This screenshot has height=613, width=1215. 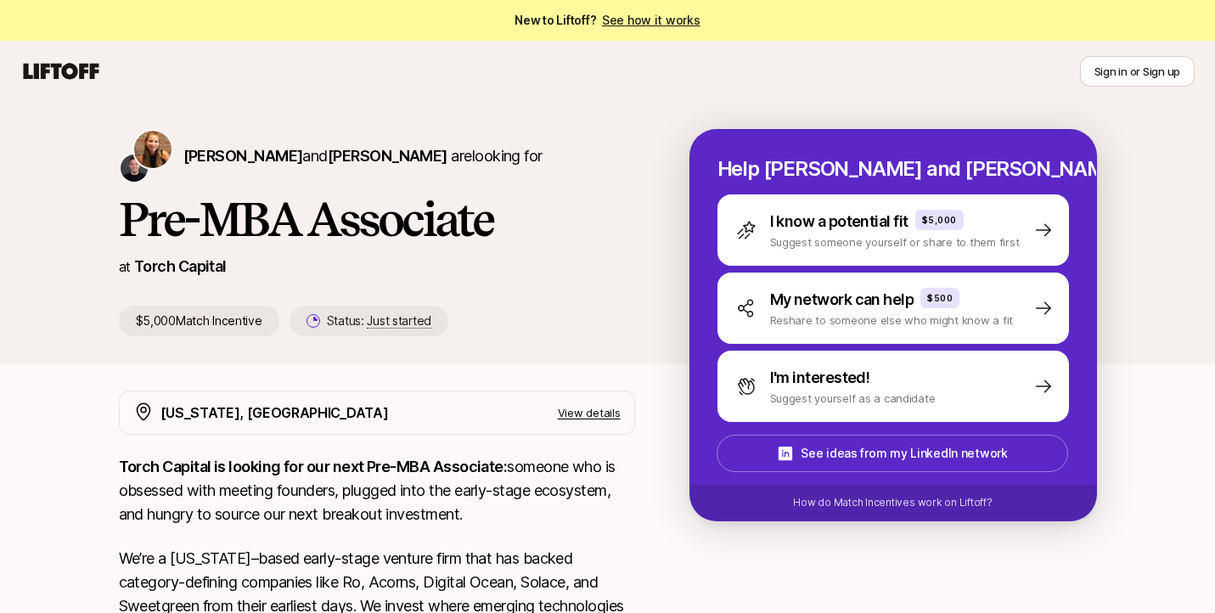 What do you see at coordinates (399, 321) in the screenshot?
I see `span: Just started` at bounding box center [399, 321].